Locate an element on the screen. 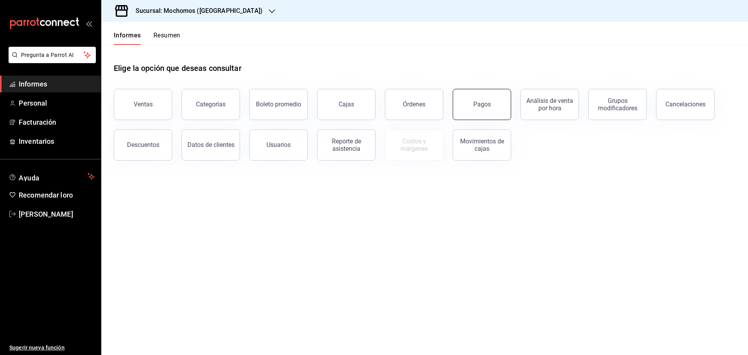  button: Ventas is located at coordinates (143, 104).